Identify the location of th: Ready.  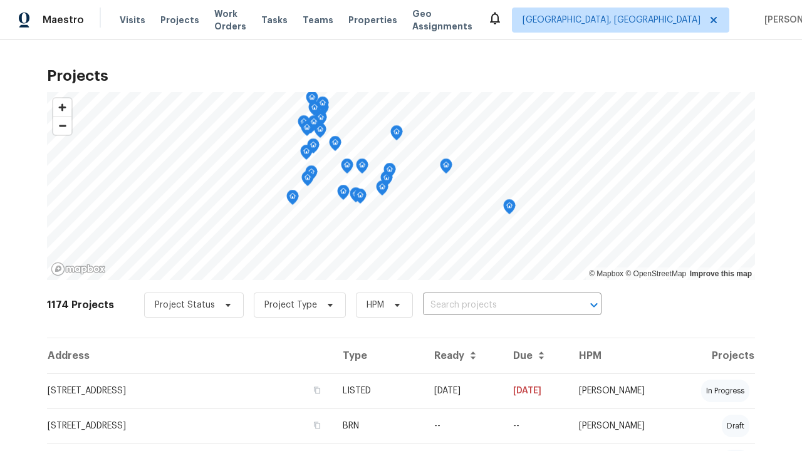
(464, 356).